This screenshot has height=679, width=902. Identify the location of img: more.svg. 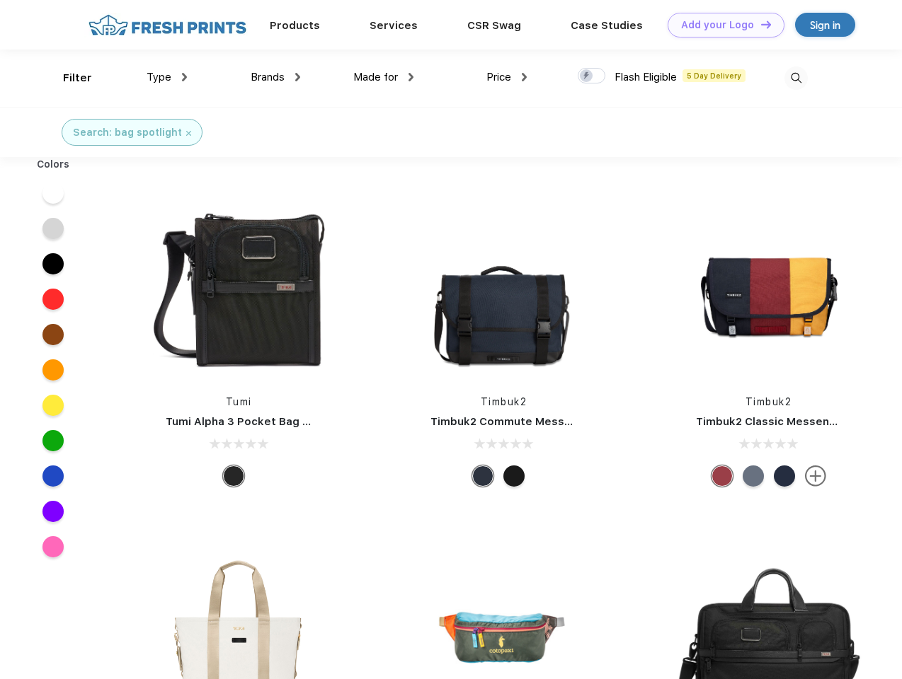
(815, 476).